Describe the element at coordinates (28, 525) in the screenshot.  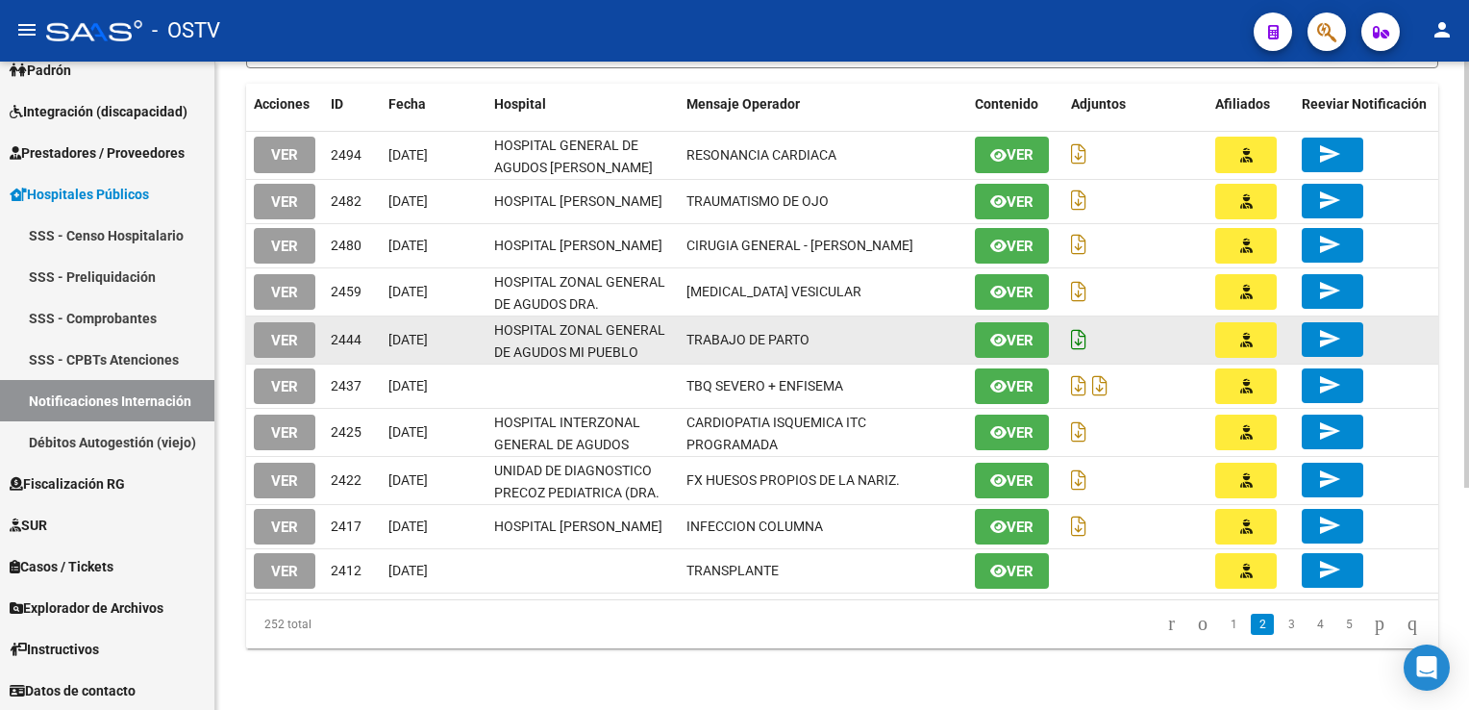
I see `span: SUR` at that location.